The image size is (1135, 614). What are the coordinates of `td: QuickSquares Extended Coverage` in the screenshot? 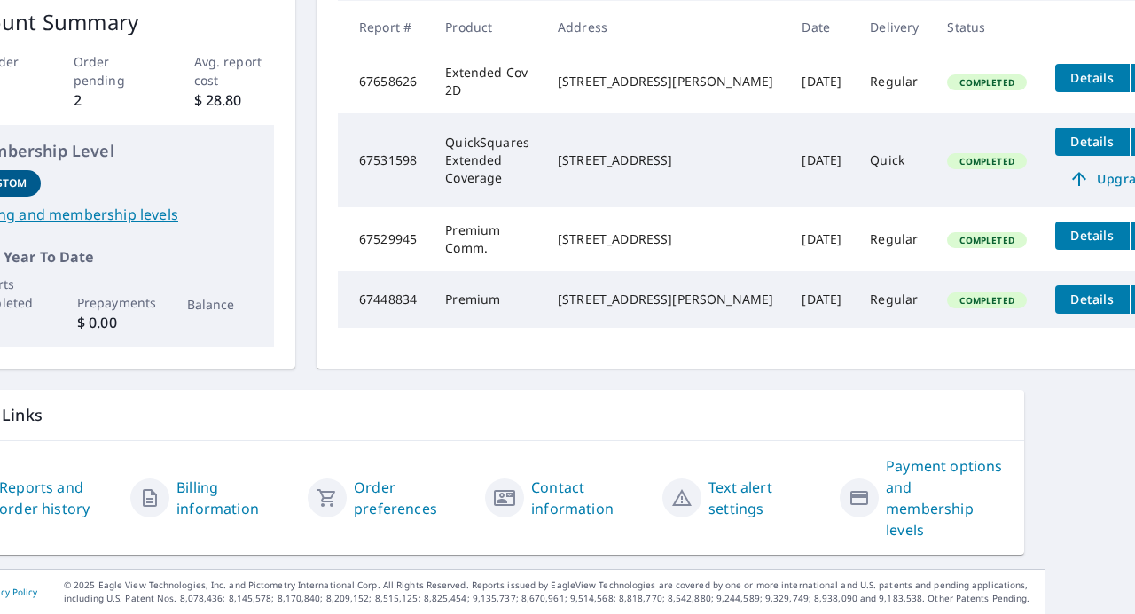 It's located at (487, 160).